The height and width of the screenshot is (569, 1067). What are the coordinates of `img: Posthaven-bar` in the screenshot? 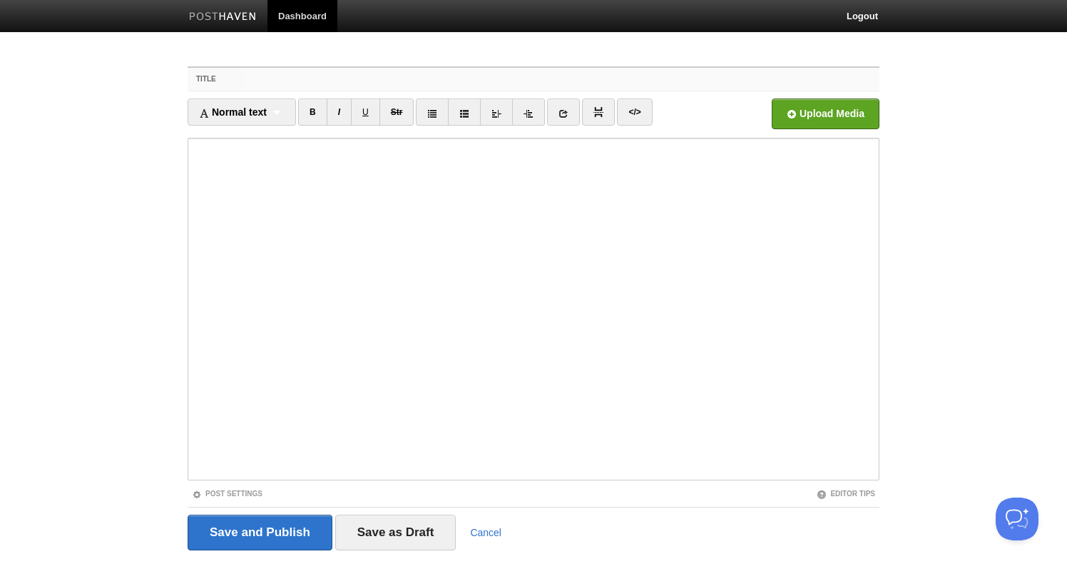 It's located at (223, 17).